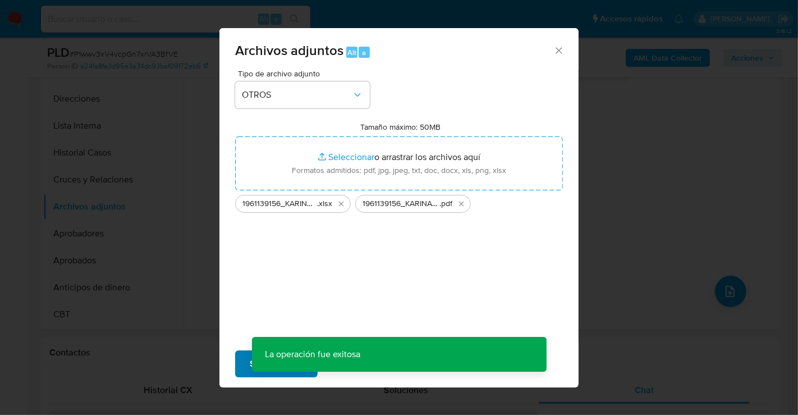  Describe the element at coordinates (461, 204) in the screenshot. I see `button: Eliminar 1961139156_KARINA JANNET MALDONADO CHAVEZ_SEP25.pdf` at that location.